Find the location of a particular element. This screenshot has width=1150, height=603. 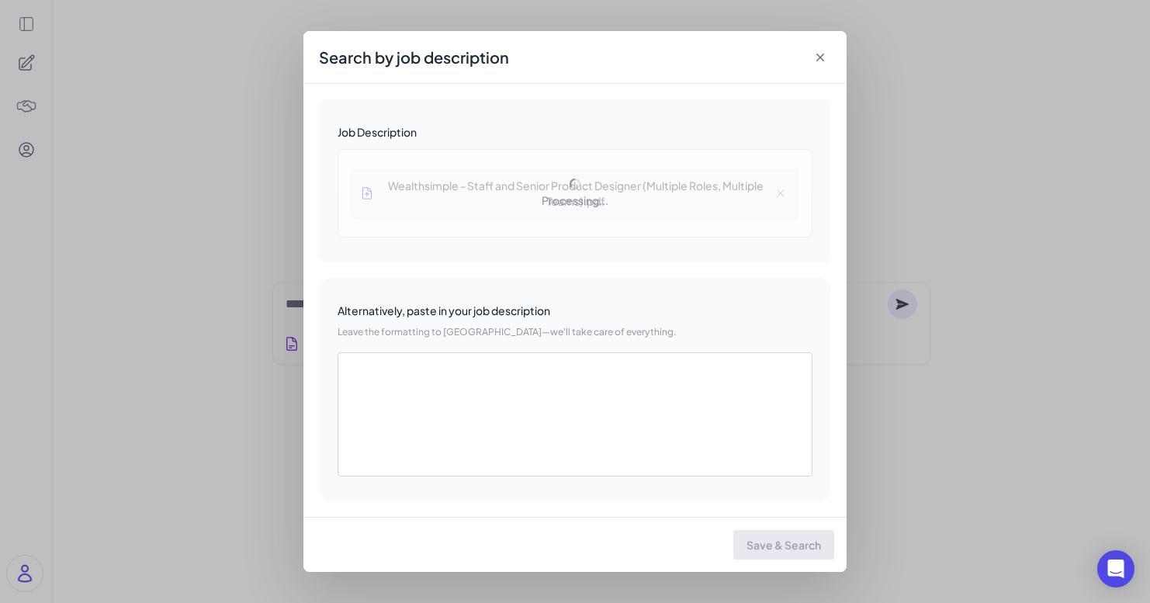

div: Processing... is located at coordinates (575, 200).